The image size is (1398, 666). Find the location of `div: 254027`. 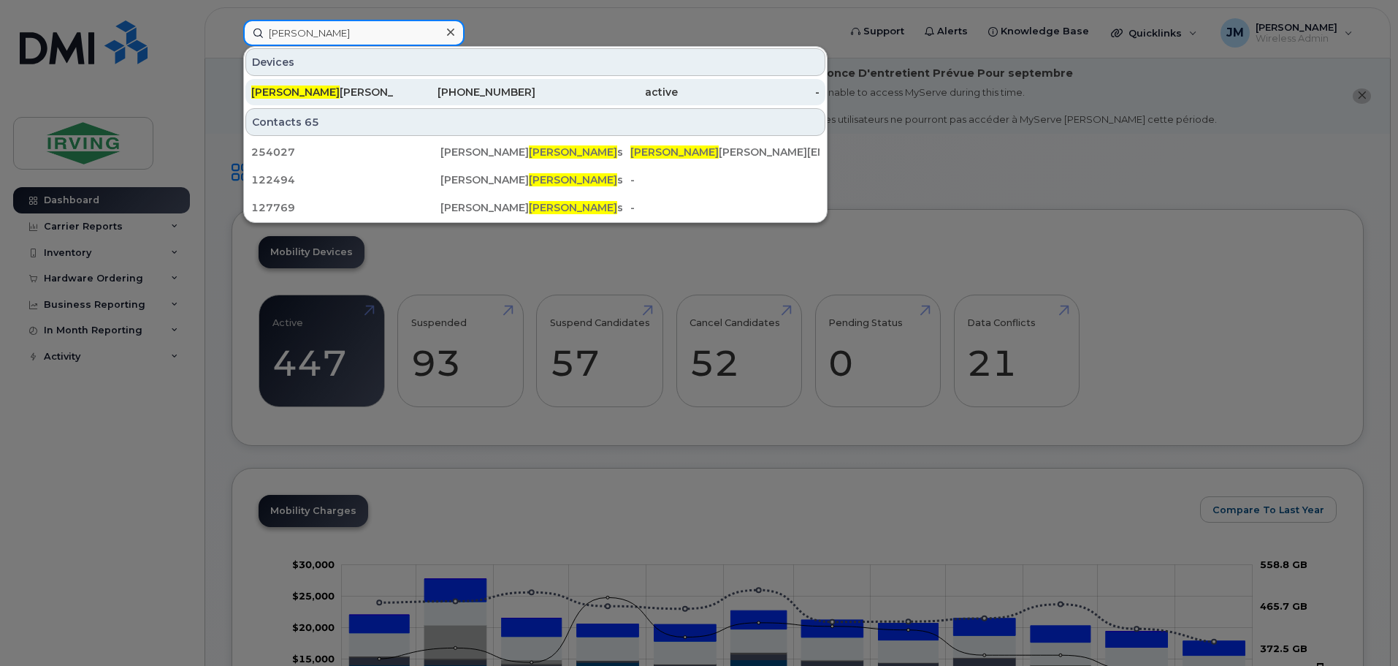

div: 254027 is located at coordinates (346, 152).